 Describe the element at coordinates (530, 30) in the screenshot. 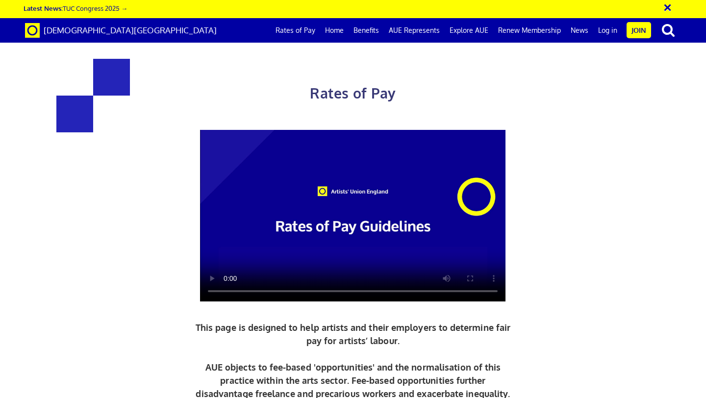

I see `a: Renew Membership` at that location.